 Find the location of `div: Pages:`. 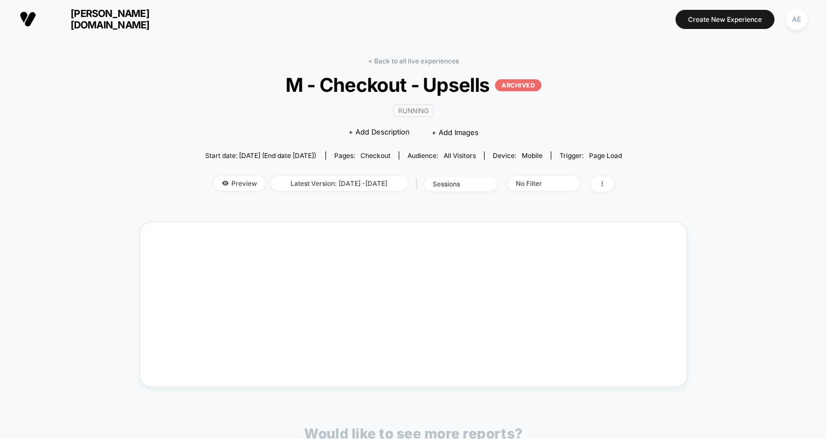

div: Pages: is located at coordinates (362, 155).